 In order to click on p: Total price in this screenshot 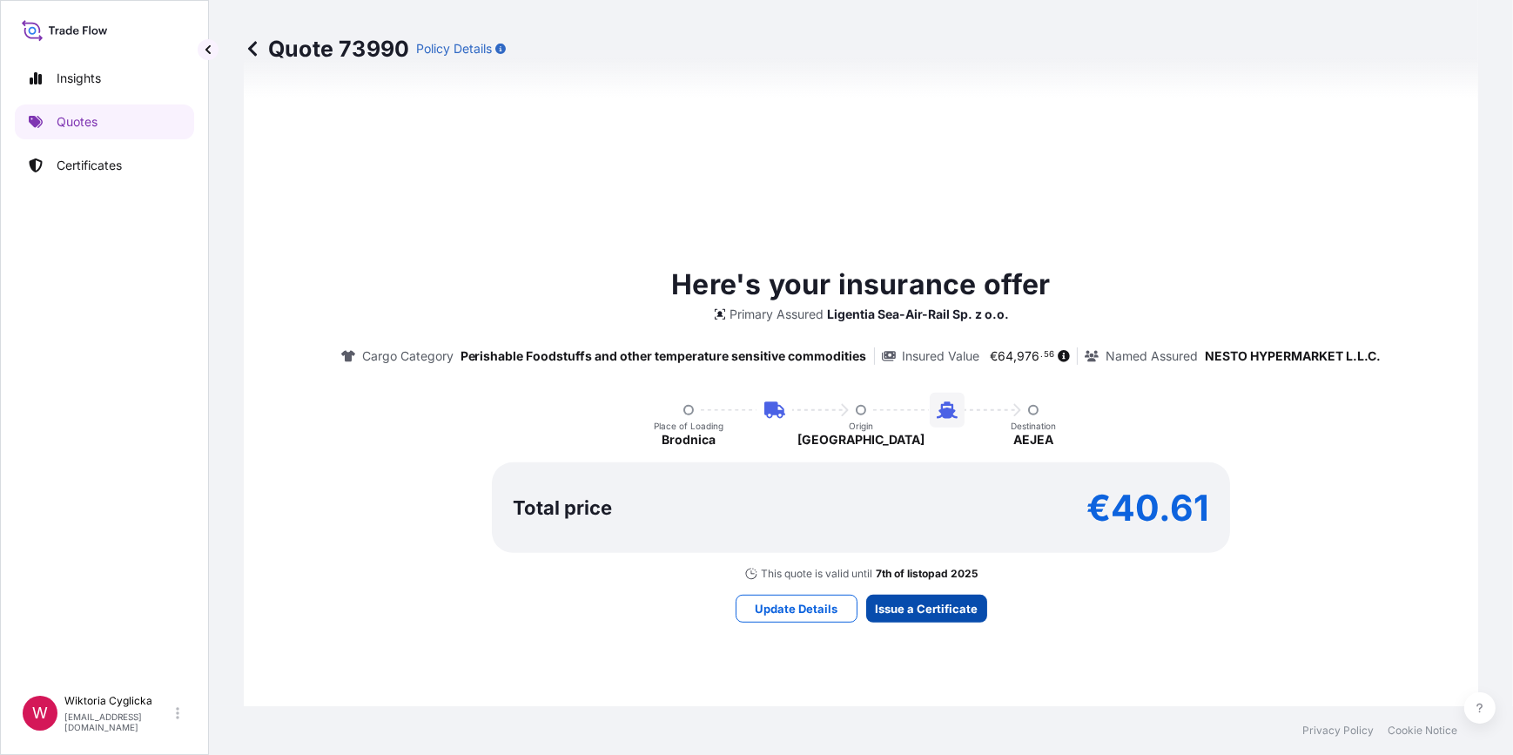, I will do `click(562, 507)`.